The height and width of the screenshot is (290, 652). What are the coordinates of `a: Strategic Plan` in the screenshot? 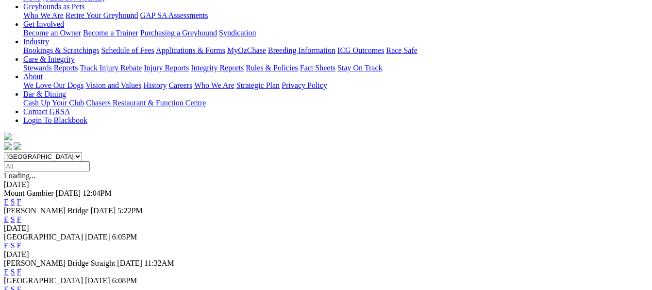 It's located at (258, 85).